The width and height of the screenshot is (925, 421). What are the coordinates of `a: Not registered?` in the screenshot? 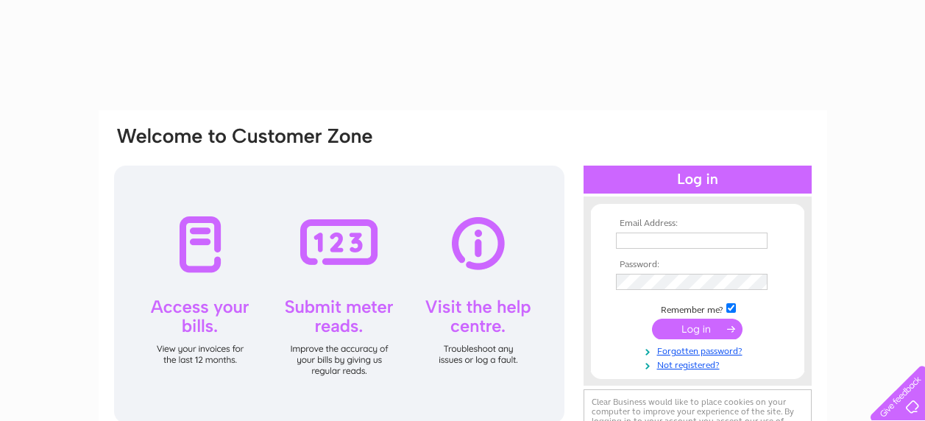 It's located at (699, 363).